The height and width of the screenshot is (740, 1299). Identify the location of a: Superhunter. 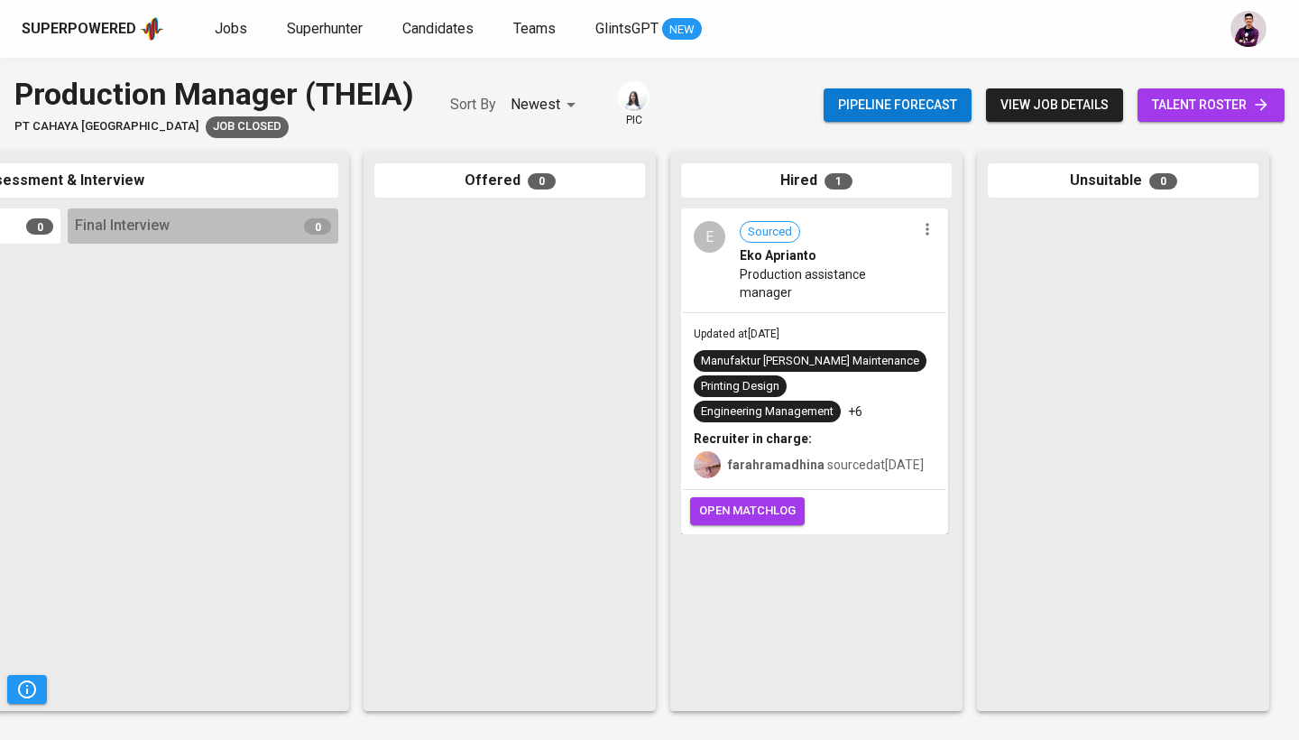
(327, 29).